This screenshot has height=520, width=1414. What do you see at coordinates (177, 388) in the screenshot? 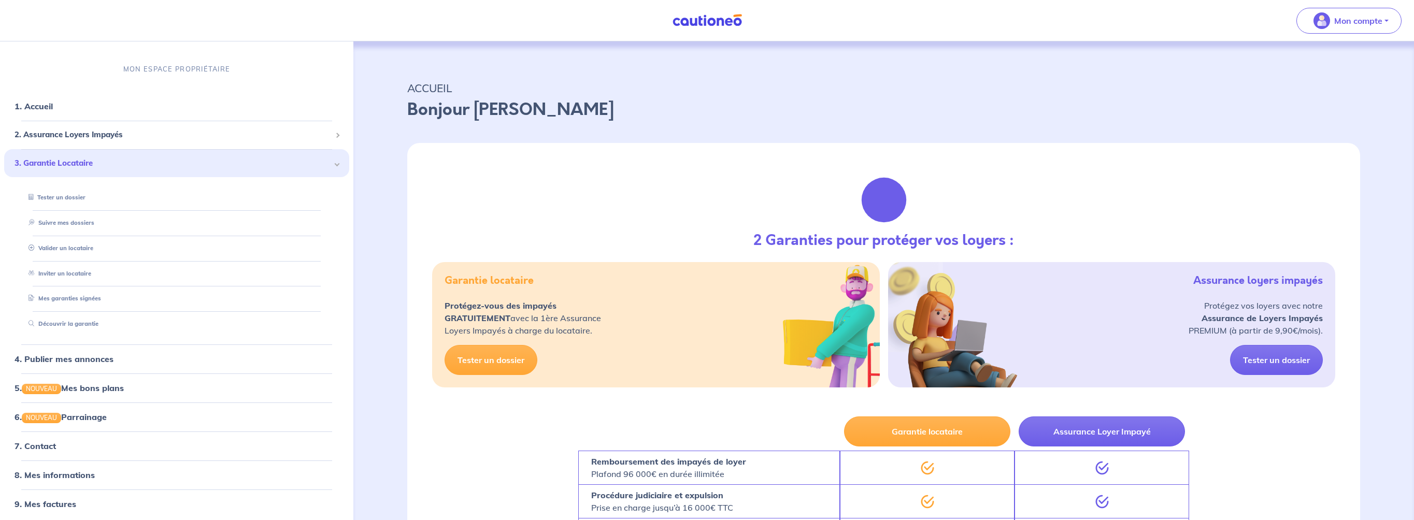
I see `div: 5.NOUVEAUMes bons plans` at bounding box center [177, 388].